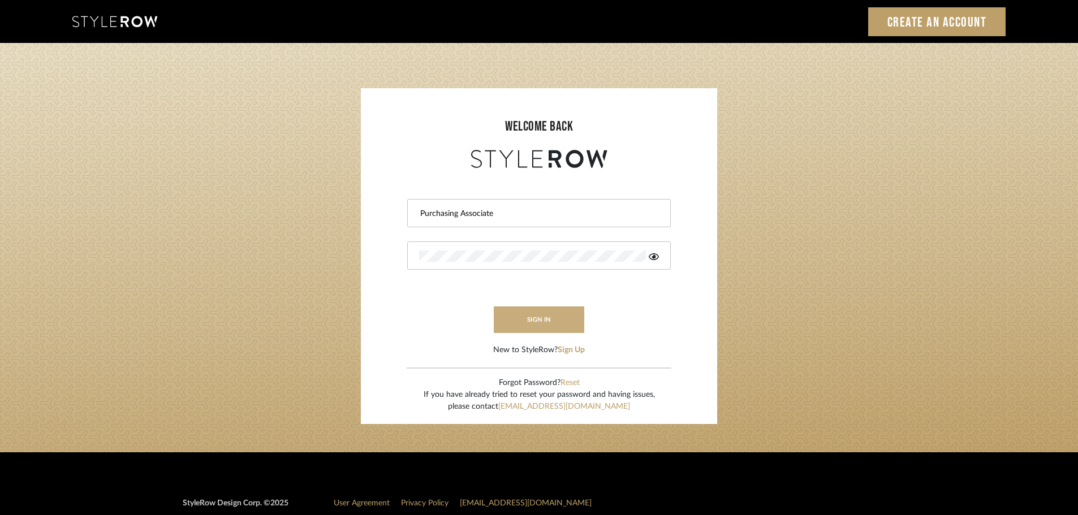 The width and height of the screenshot is (1078, 515). I want to click on div: New to StyleRow?, so click(539, 350).